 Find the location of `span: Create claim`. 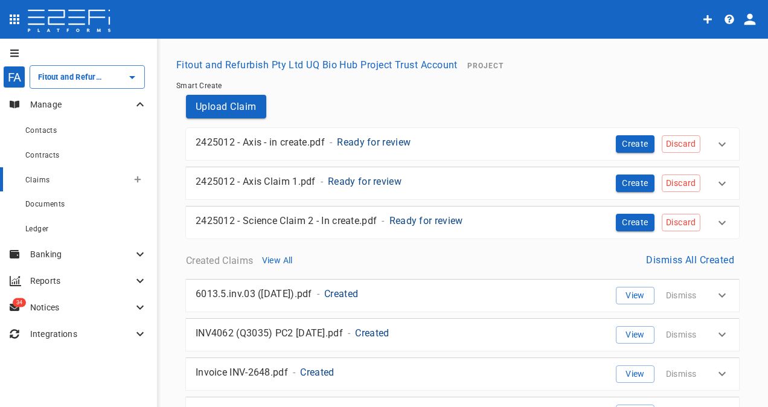

span: Create claim is located at coordinates (138, 179).